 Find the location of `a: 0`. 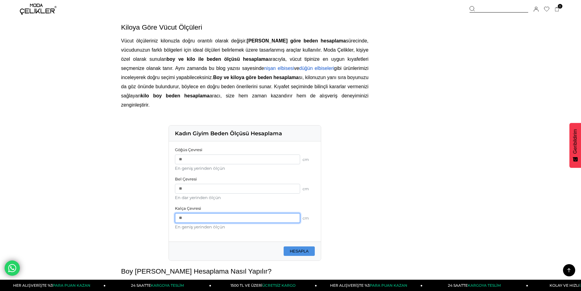

a: 0 is located at coordinates (557, 9).